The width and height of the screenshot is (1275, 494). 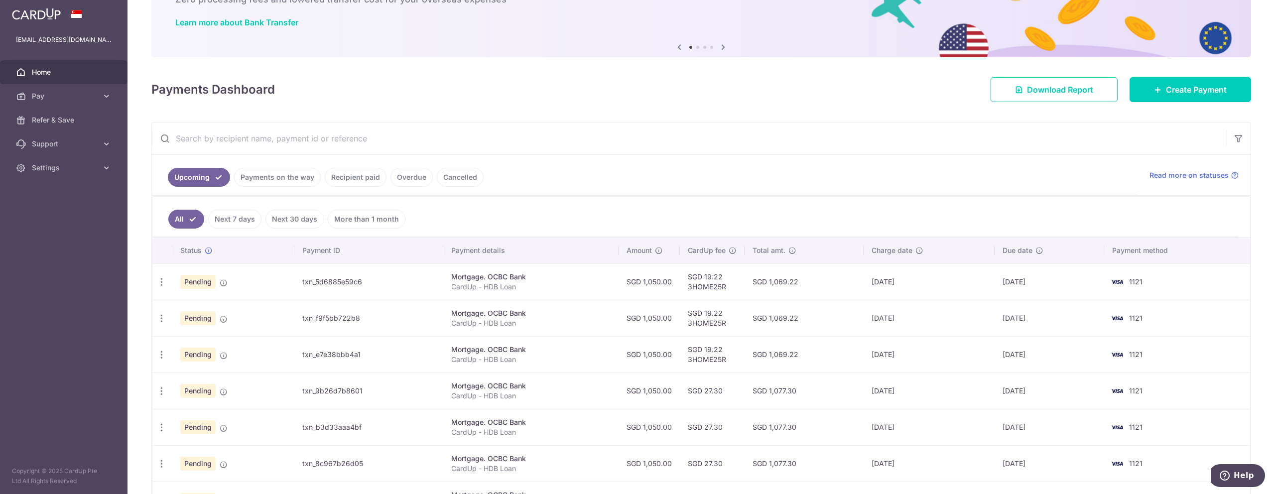 What do you see at coordinates (1054, 90) in the screenshot?
I see `a: Download Report` at bounding box center [1054, 90].